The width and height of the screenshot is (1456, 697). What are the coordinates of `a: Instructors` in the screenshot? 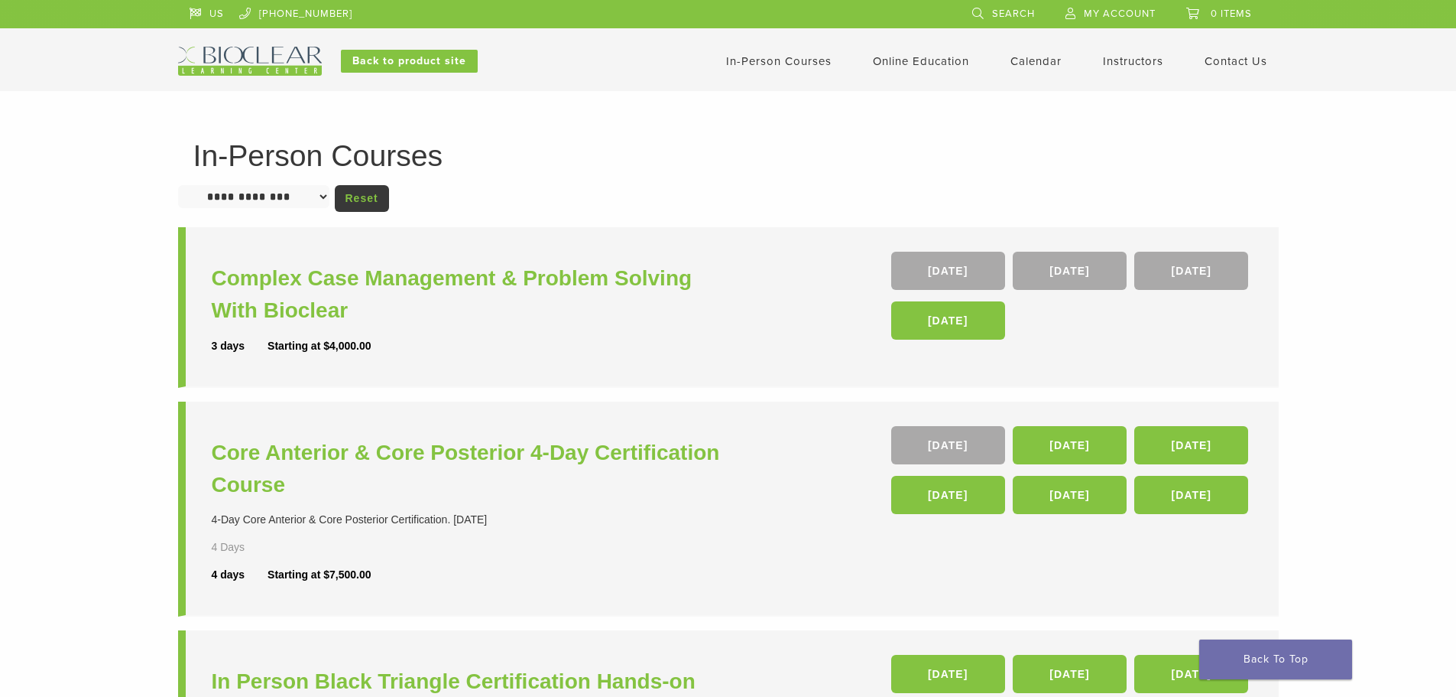 It's located at (1133, 61).